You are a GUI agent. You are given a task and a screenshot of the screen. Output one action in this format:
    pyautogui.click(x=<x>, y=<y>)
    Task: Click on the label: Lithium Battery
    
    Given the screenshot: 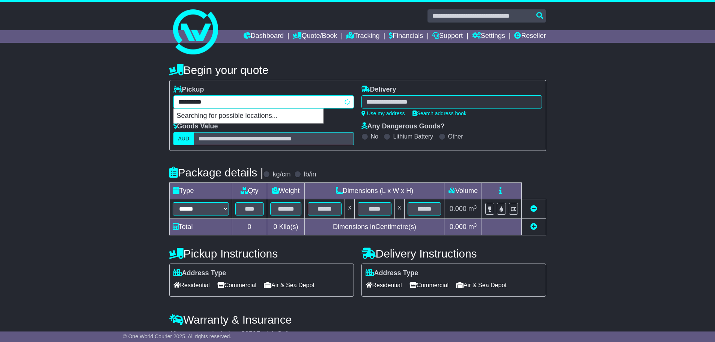 What is the action you would take?
    pyautogui.click(x=413, y=136)
    